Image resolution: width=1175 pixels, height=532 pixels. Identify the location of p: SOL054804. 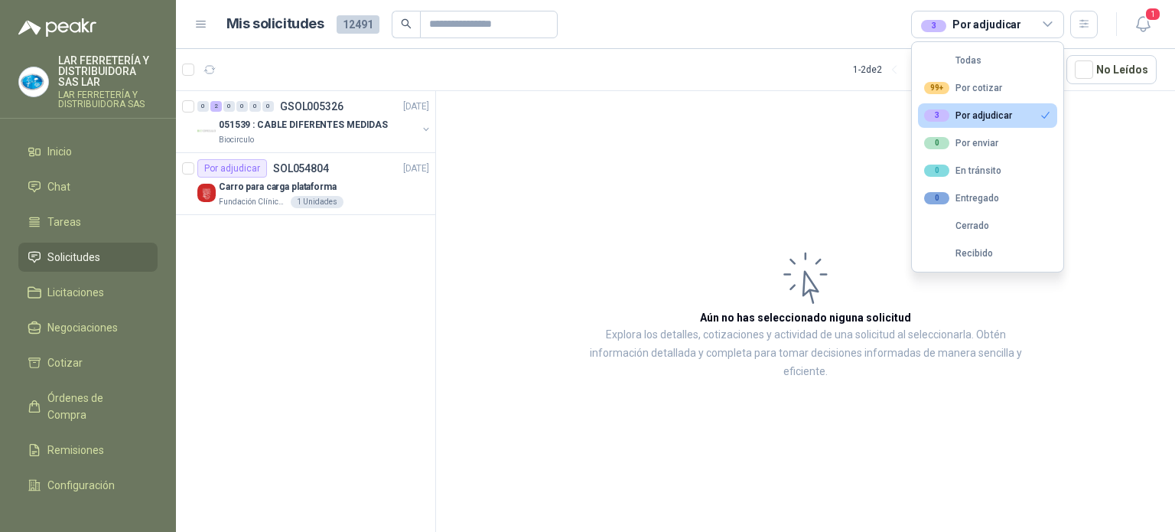
(301, 168).